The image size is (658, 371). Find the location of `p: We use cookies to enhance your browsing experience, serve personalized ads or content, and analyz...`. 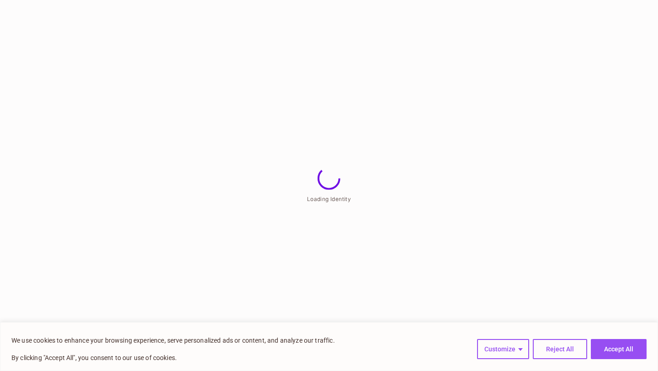

p: We use cookies to enhance your browsing experience, serve personalized ads or content, and analyz... is located at coordinates (173, 341).